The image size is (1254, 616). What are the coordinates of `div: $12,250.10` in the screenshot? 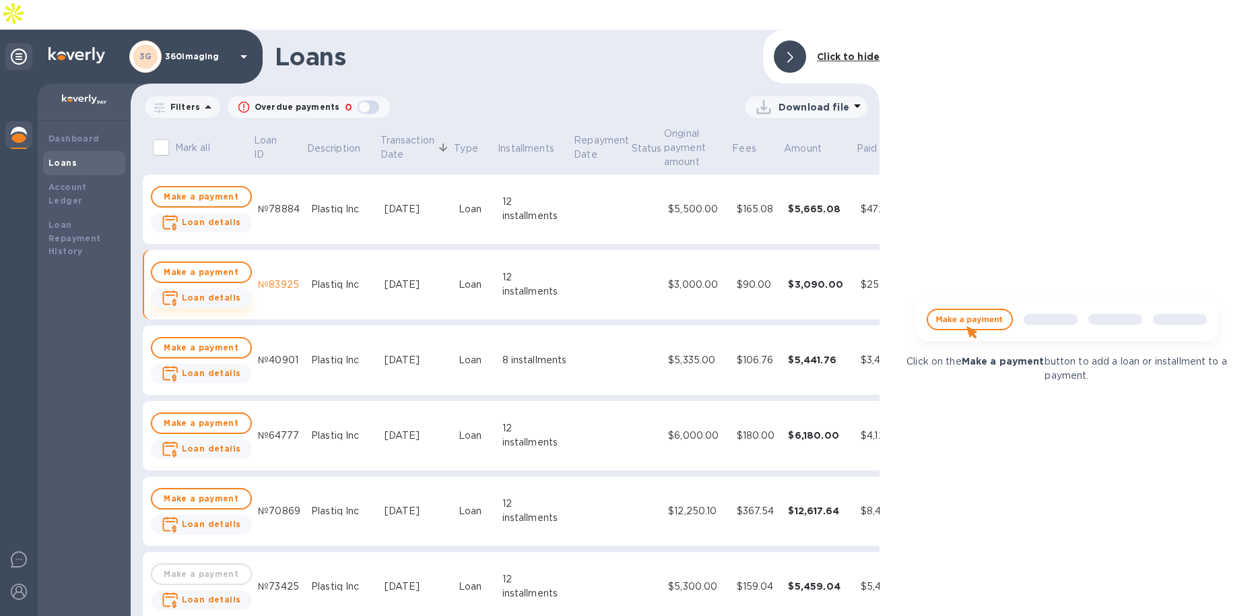 It's located at (696, 511).